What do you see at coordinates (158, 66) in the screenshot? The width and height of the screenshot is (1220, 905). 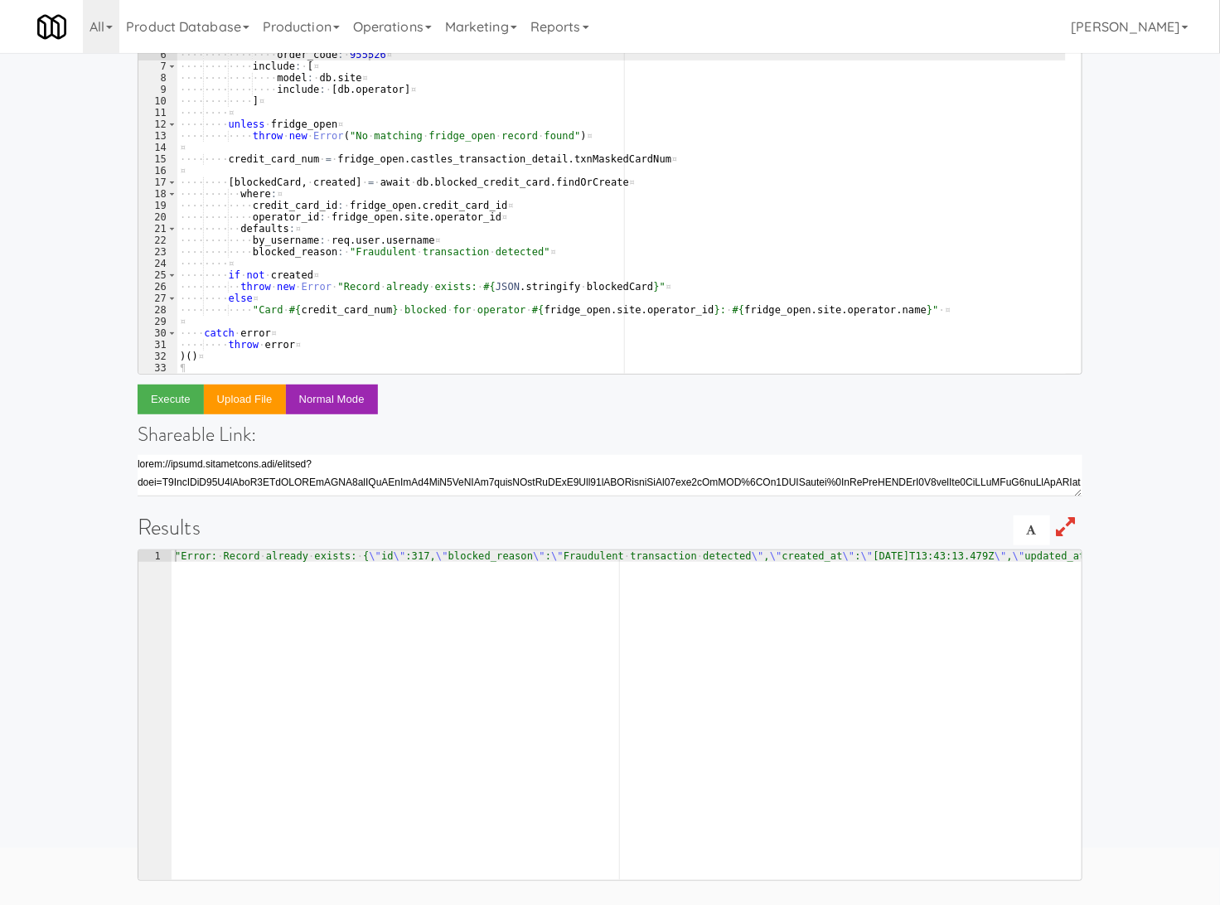 I see `div: 7` at bounding box center [158, 66].